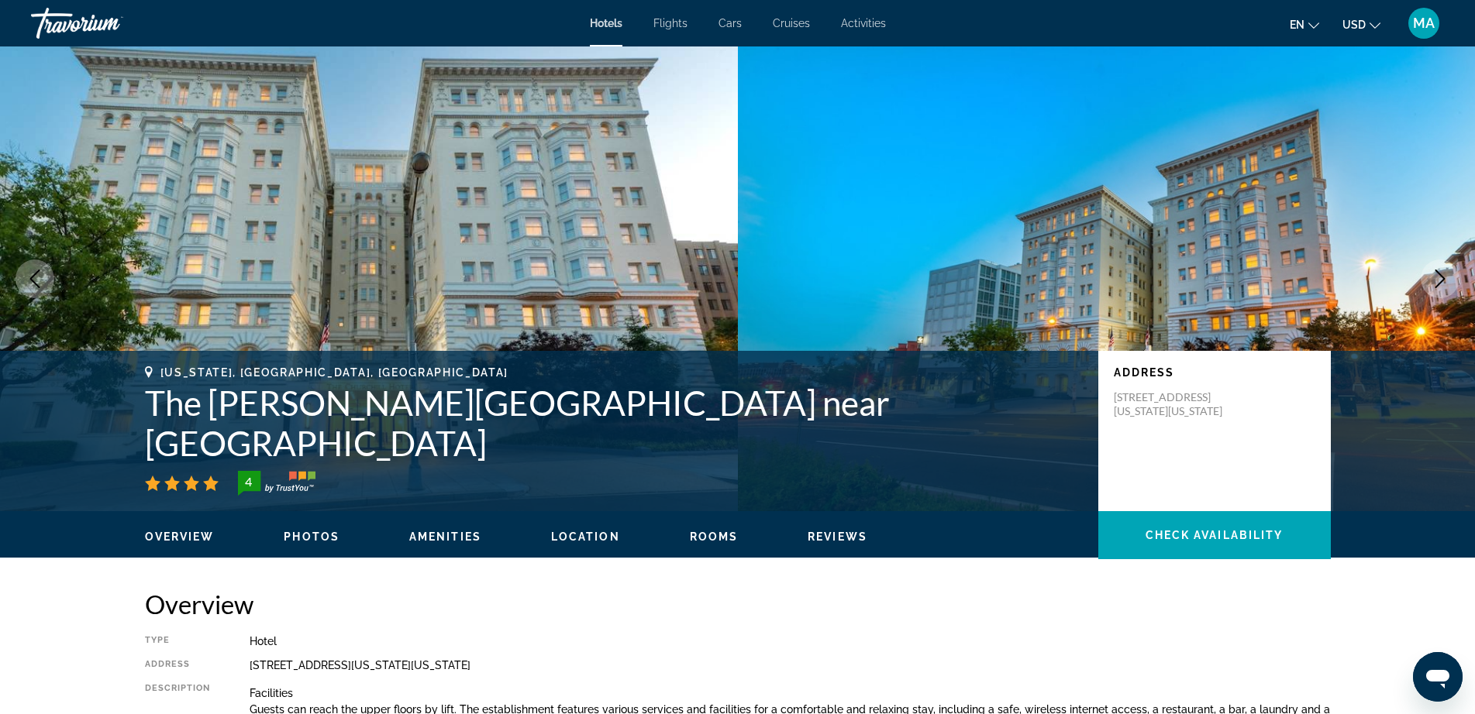 The image size is (1475, 714). I want to click on button: User Menu, so click(1423, 23).